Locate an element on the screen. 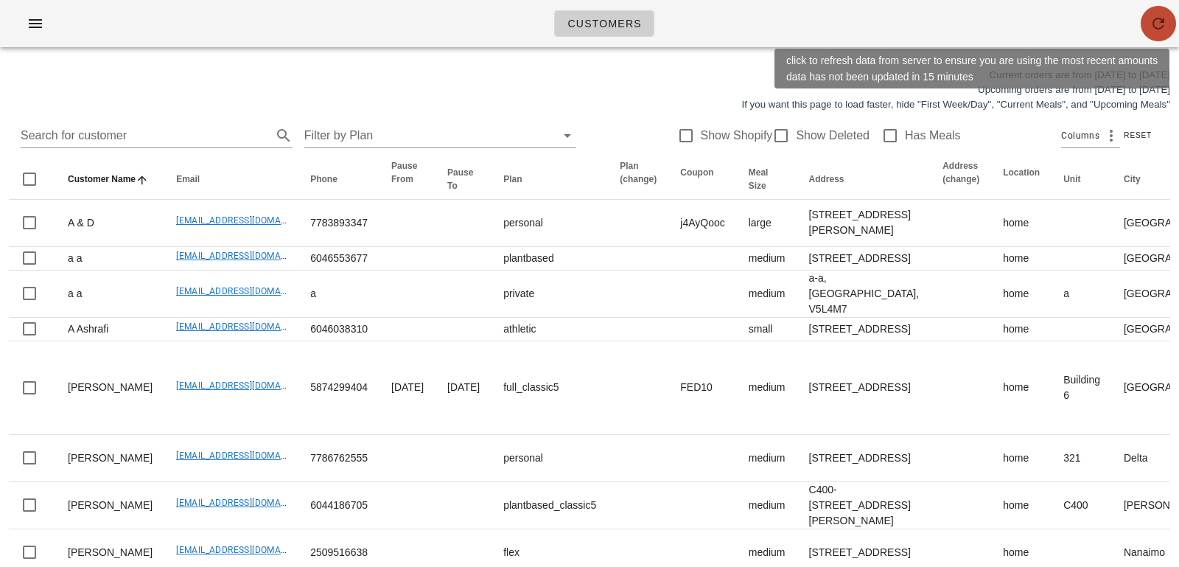 The height and width of the screenshot is (567, 1179). span: City is located at coordinates (1132, 179).